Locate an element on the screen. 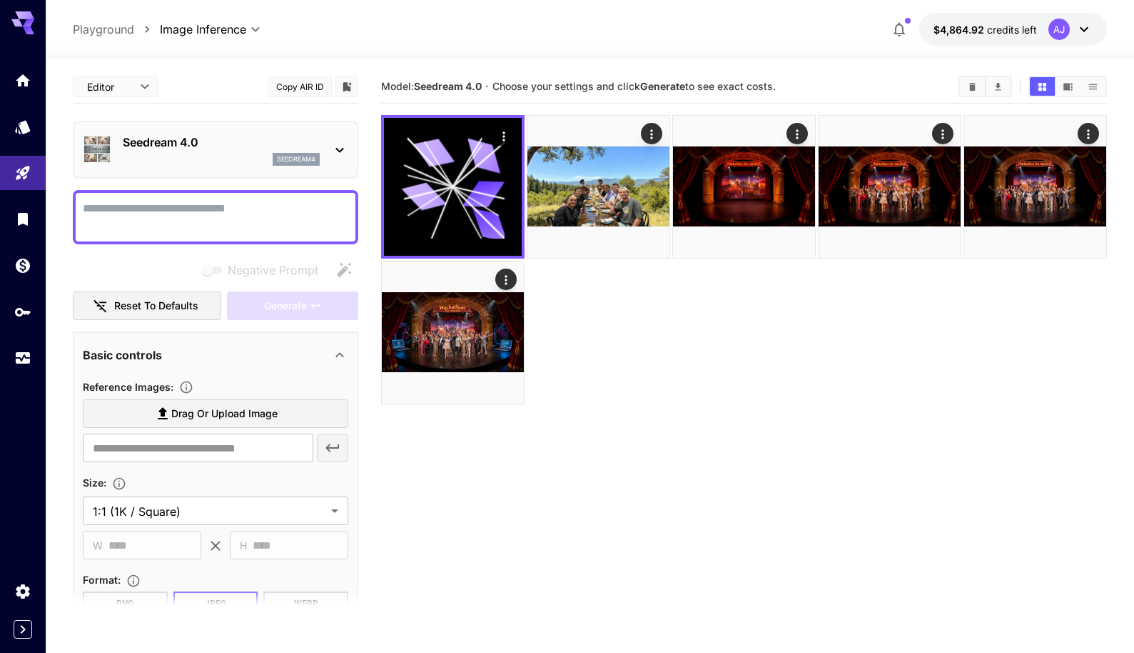  span: W is located at coordinates (98, 545).